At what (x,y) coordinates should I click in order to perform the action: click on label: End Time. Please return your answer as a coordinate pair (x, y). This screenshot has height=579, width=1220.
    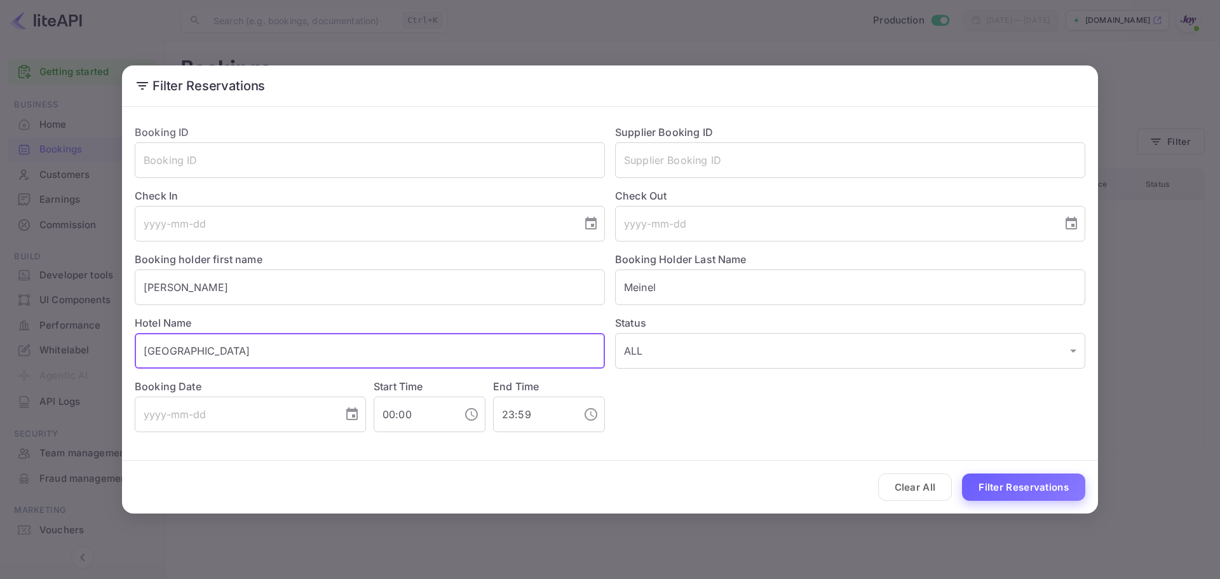
    Looking at the image, I should click on (516, 386).